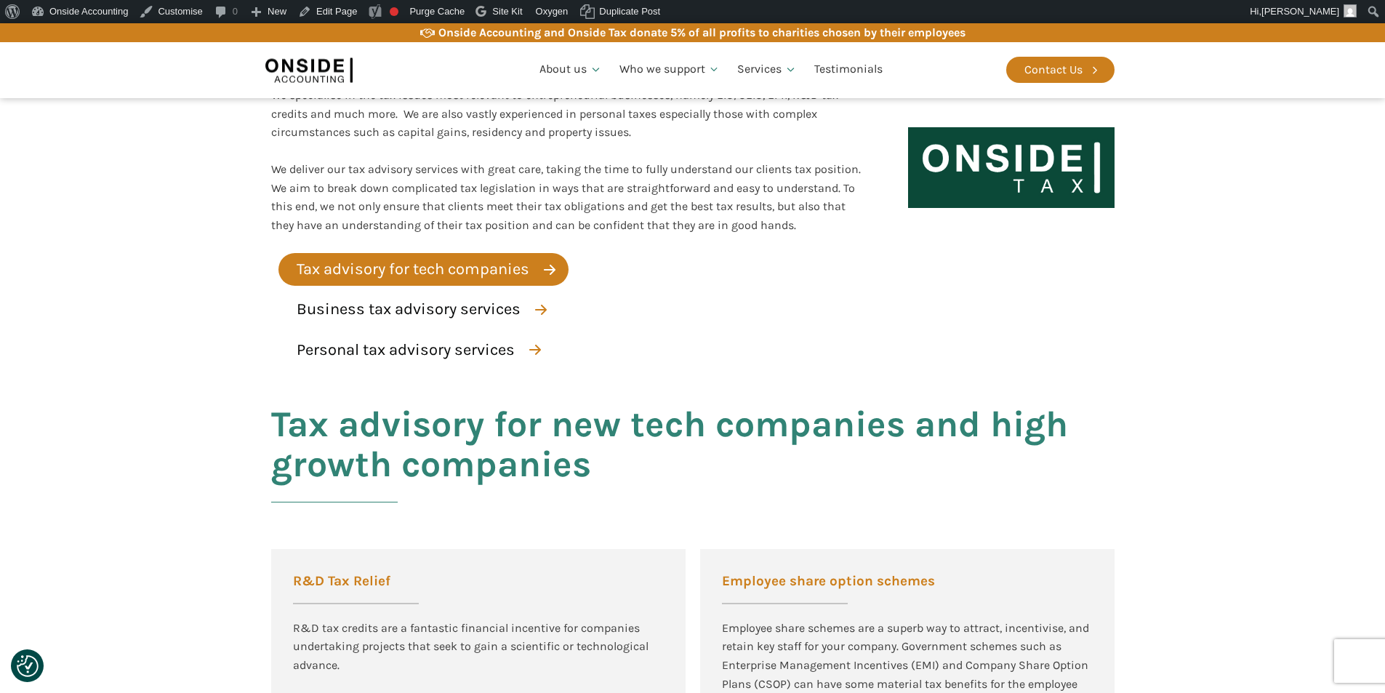 The width and height of the screenshot is (1385, 693). Describe the element at coordinates (1060, 70) in the screenshot. I see `a: Contact Us` at that location.